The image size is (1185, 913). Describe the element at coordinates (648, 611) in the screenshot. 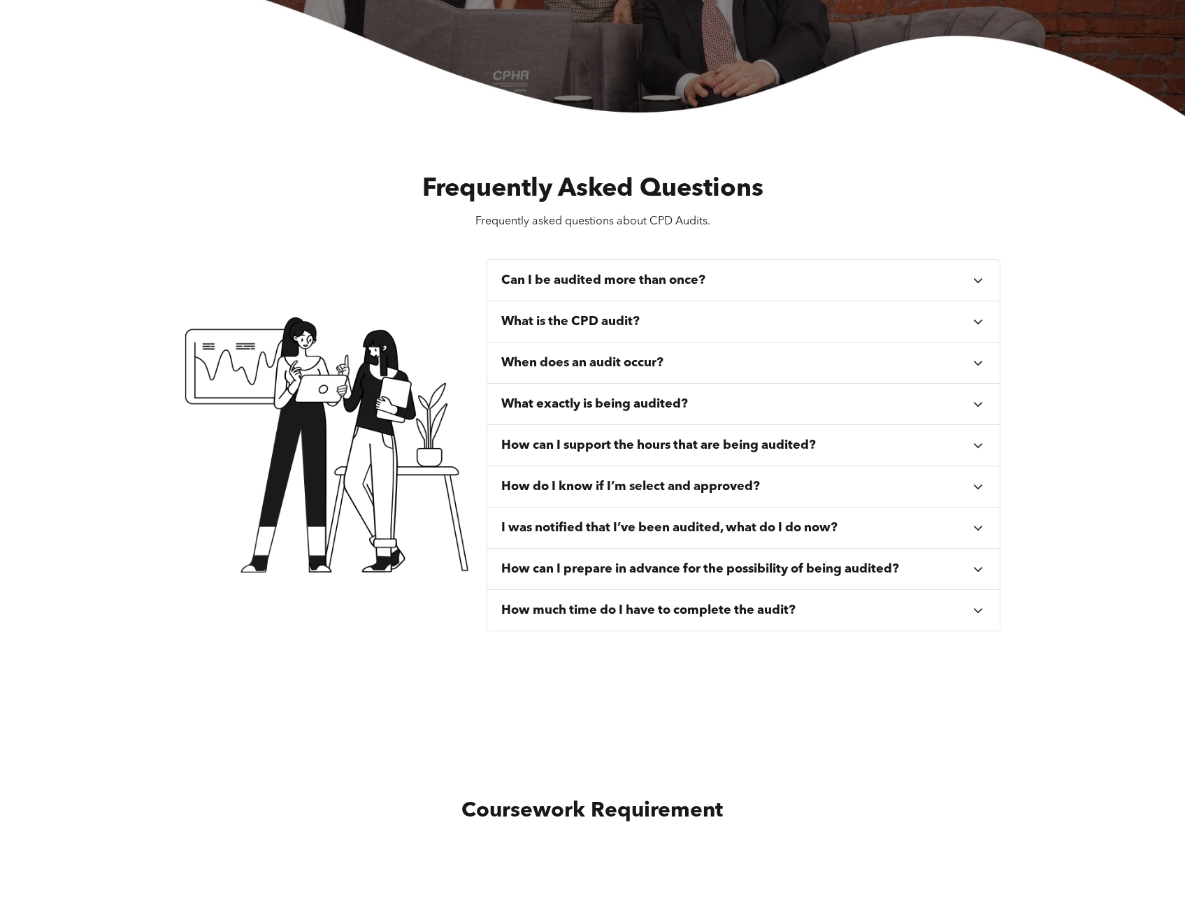

I see `h3: How much time do I have to complete the audit?` at that location.